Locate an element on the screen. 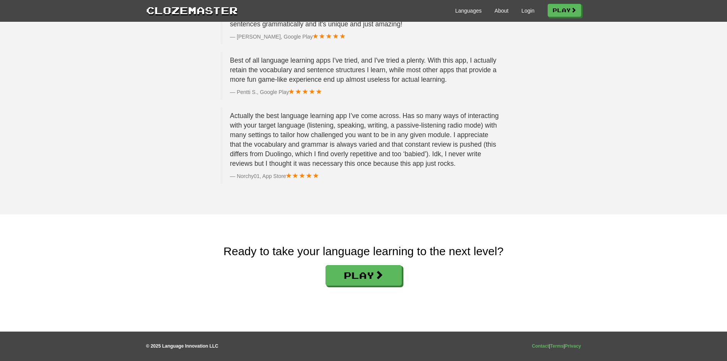  a: Clozemaster is located at coordinates (192, 10).